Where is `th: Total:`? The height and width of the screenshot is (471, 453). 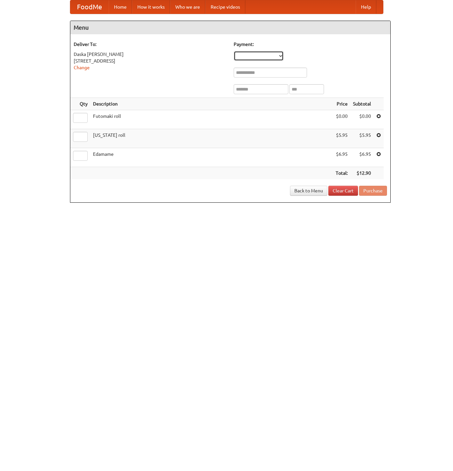 th: Total: is located at coordinates (342, 173).